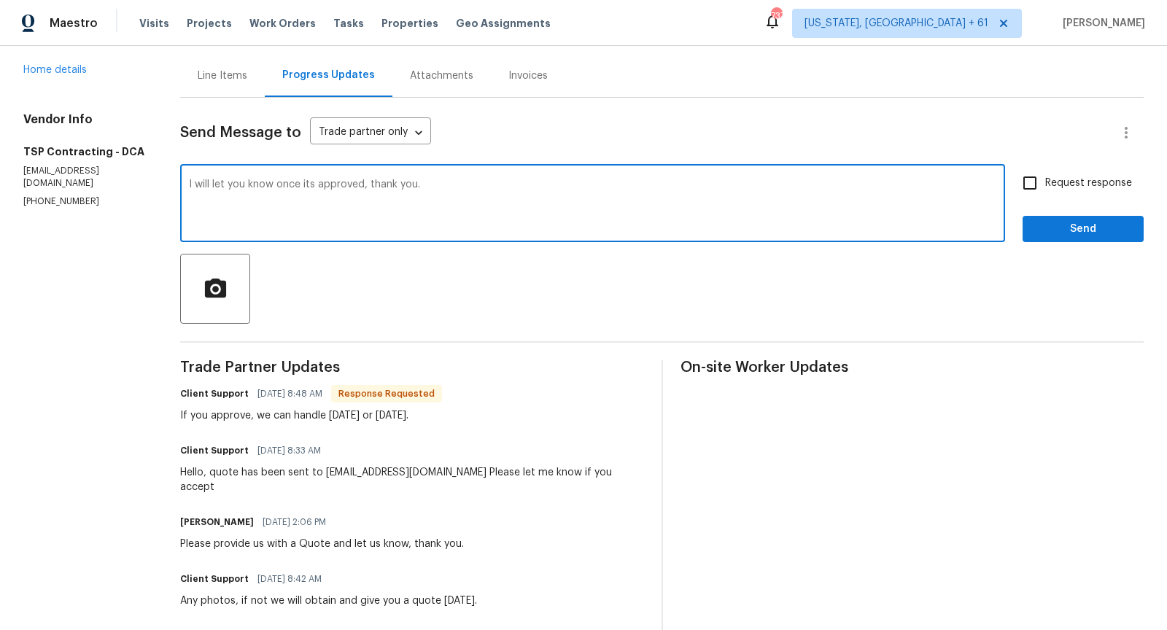 The height and width of the screenshot is (630, 1167). Describe the element at coordinates (503, 23) in the screenshot. I see `span: Geo Assignments` at that location.